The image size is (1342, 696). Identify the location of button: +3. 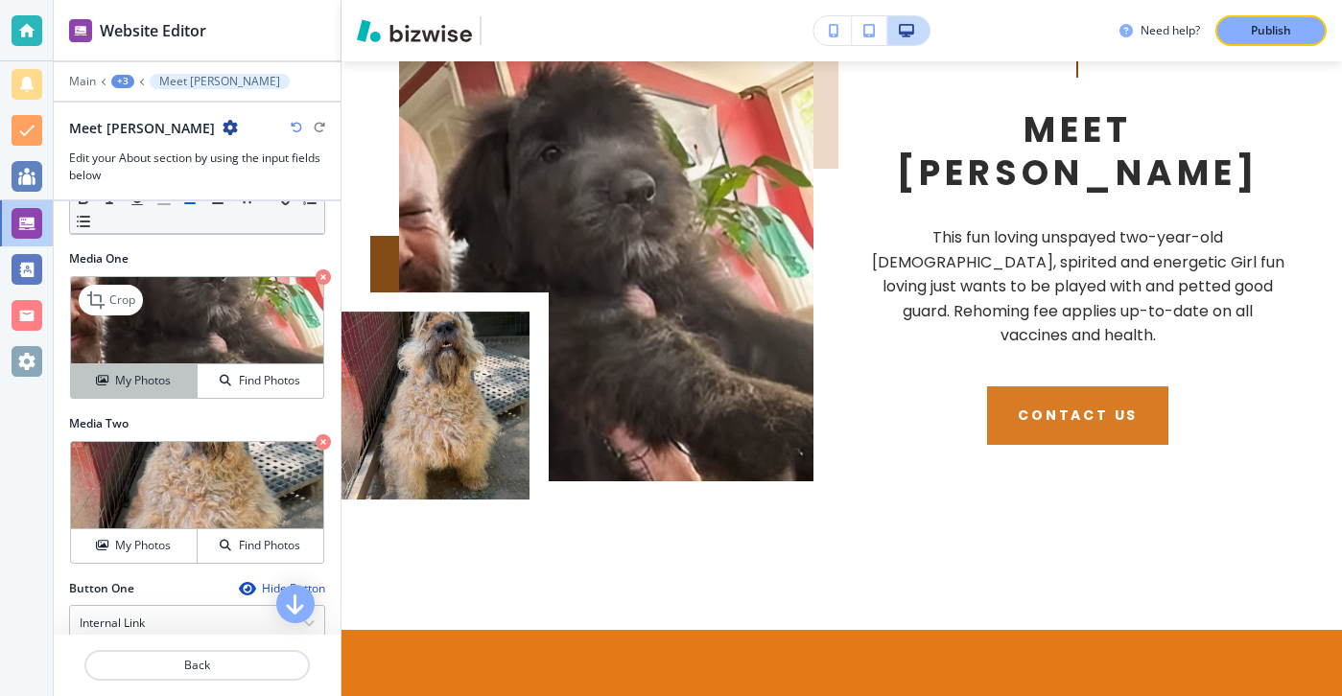
(123, 82).